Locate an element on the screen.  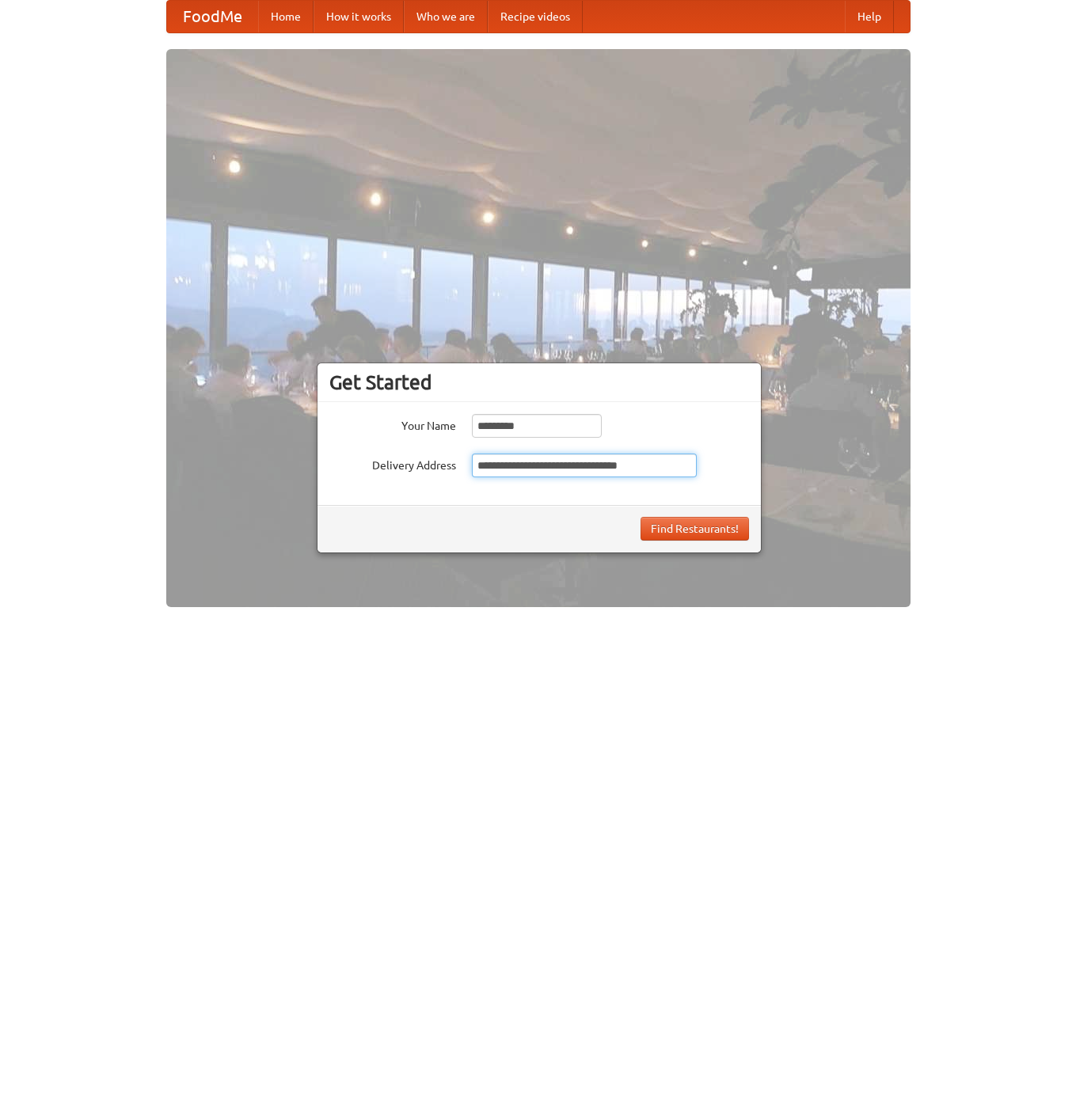
a: How it works is located at coordinates (359, 17).